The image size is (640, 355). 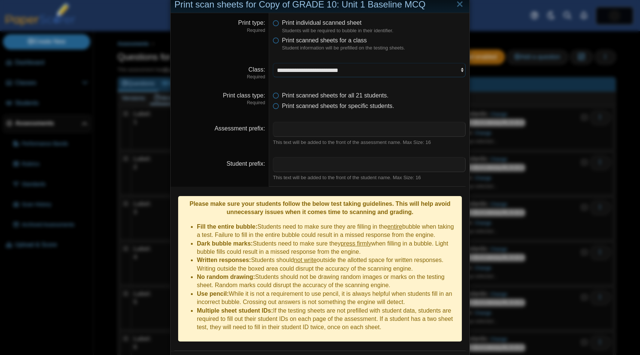 What do you see at coordinates (320, 207) in the screenshot?
I see `b: Please make sure your students follow the below test taking guidelines. This will help avoid unne...` at bounding box center [320, 207].